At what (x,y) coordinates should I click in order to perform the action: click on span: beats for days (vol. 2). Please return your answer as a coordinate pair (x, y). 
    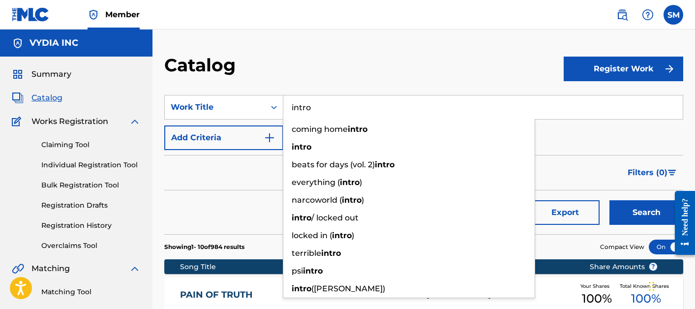
    Looking at the image, I should click on (333, 164).